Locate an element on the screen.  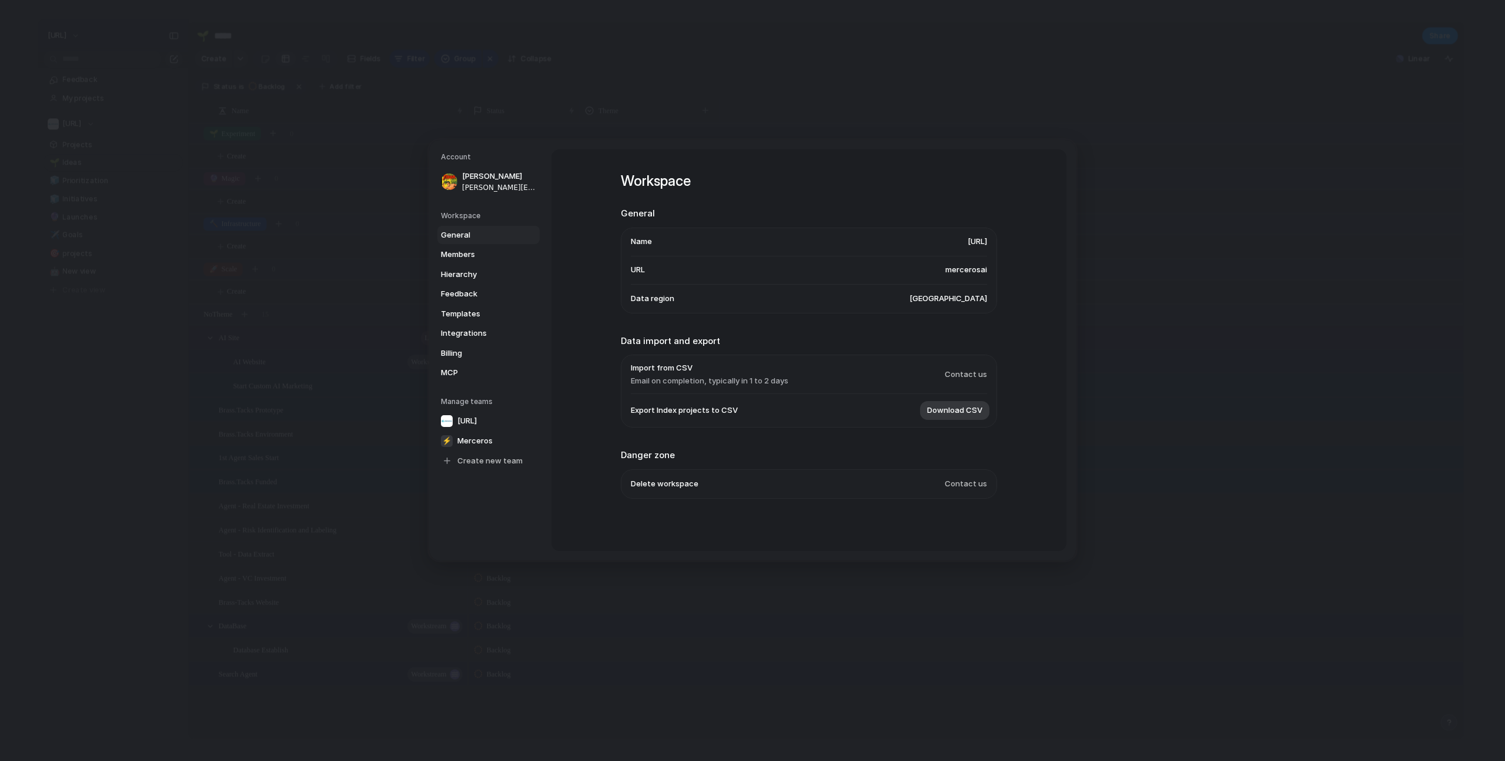
span: Billing is located at coordinates (479, 353).